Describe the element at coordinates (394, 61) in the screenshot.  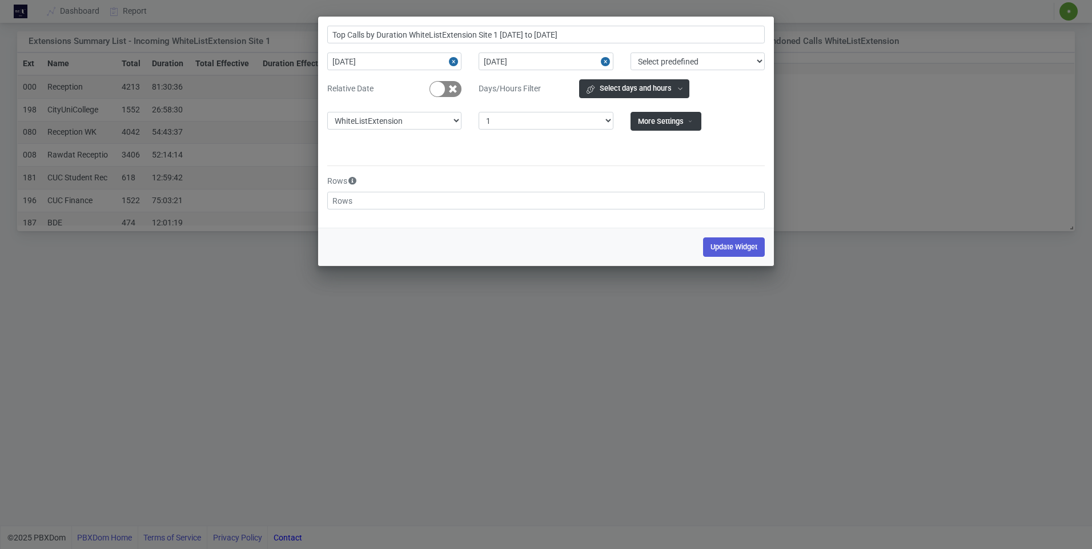
I see `input: Start Date` at that location.